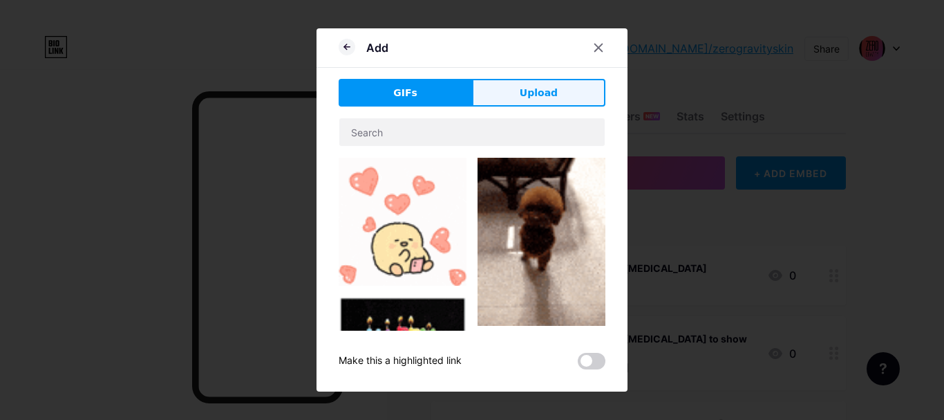 This screenshot has width=944, height=420. I want to click on div: Make this a highlighted link, so click(400, 361).